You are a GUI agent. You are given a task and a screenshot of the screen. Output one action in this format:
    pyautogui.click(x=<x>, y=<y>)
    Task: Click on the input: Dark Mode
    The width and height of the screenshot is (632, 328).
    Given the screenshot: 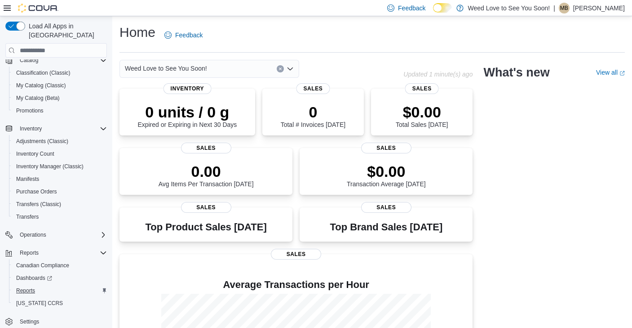 What is the action you would take?
    pyautogui.click(x=443, y=8)
    